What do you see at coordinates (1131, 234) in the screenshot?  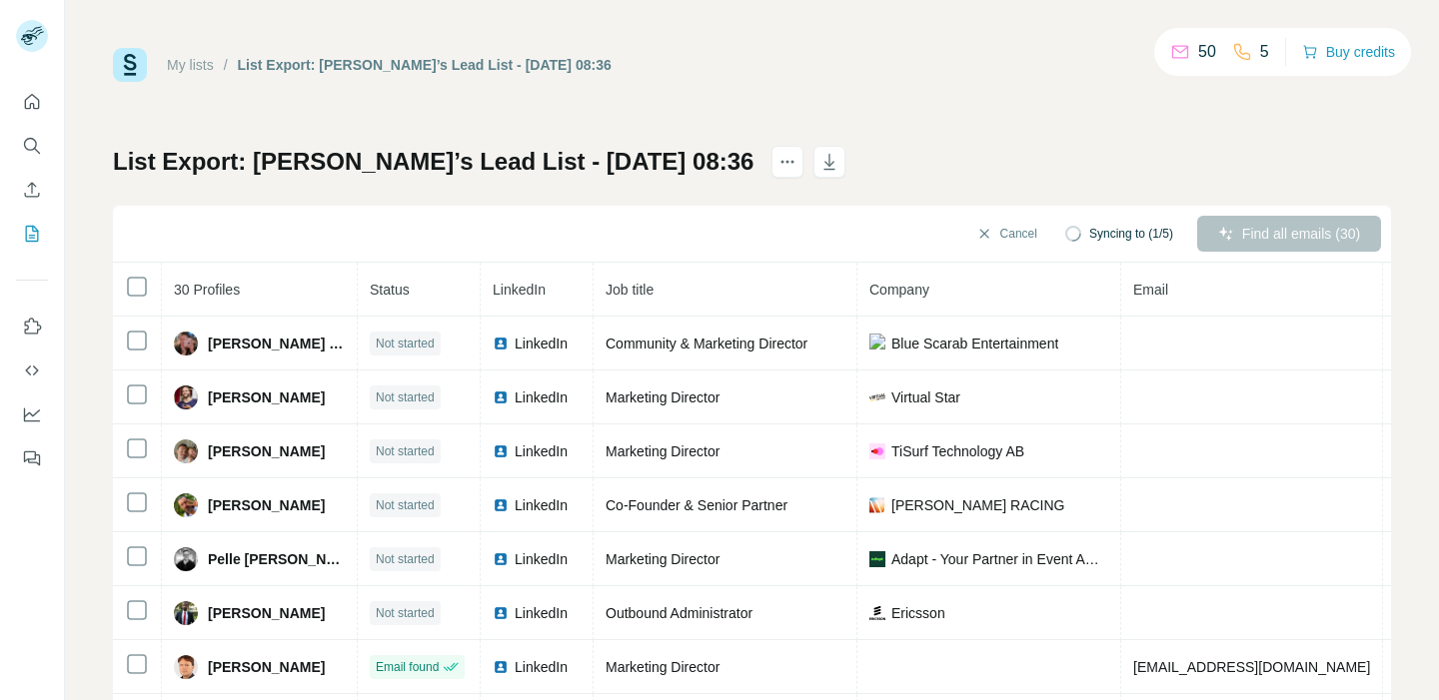 I see `span: Syncing to (1/5)` at bounding box center [1131, 234].